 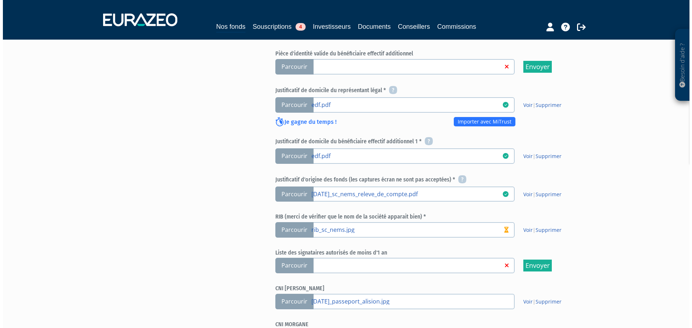 I want to click on p: Besoin d'aide ?, so click(x=679, y=65).